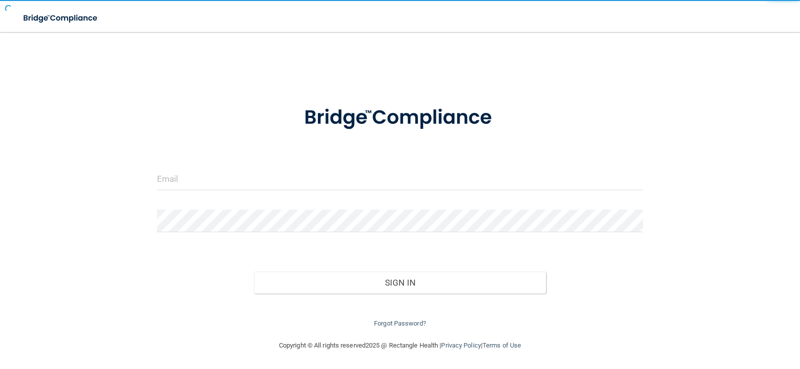 The height and width of the screenshot is (369, 800). I want to click on a: Privacy Policy, so click(460, 345).